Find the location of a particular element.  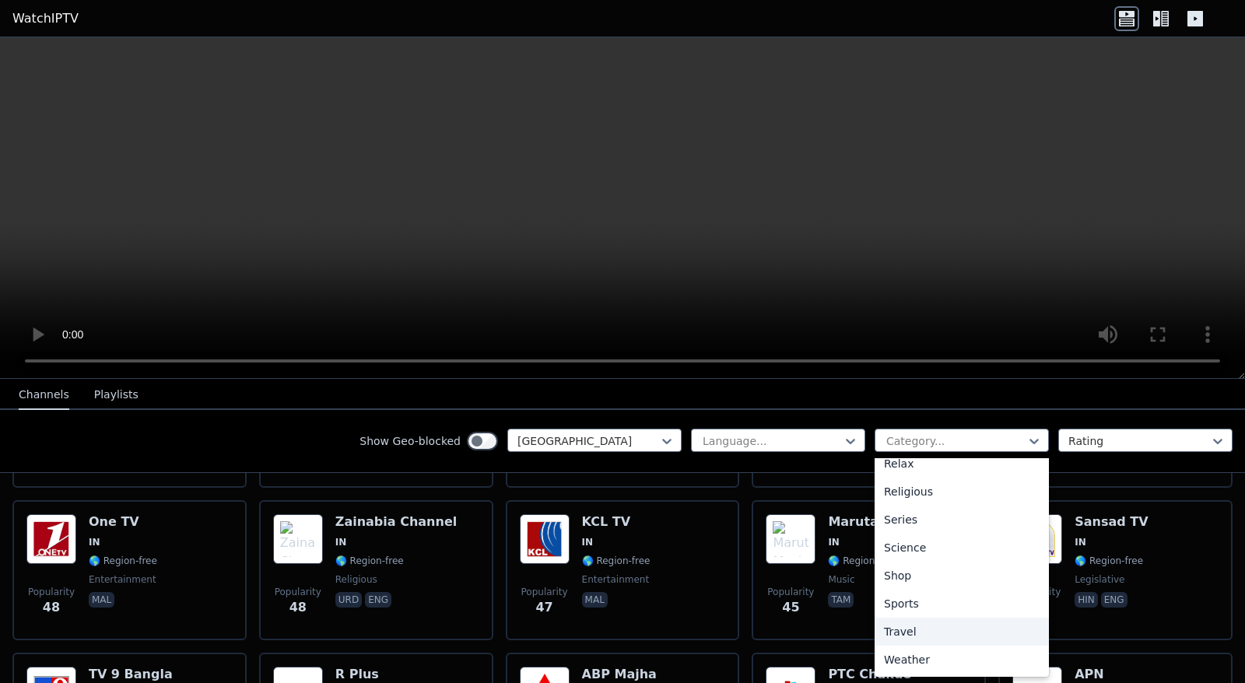

label: Show Geo-blocked is located at coordinates (410, 441).